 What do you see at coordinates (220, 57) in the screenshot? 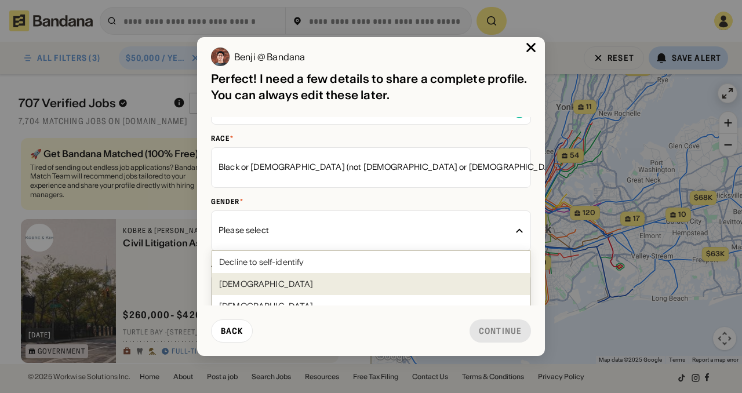
I see `img: Benji @ Bandana` at bounding box center [220, 57].